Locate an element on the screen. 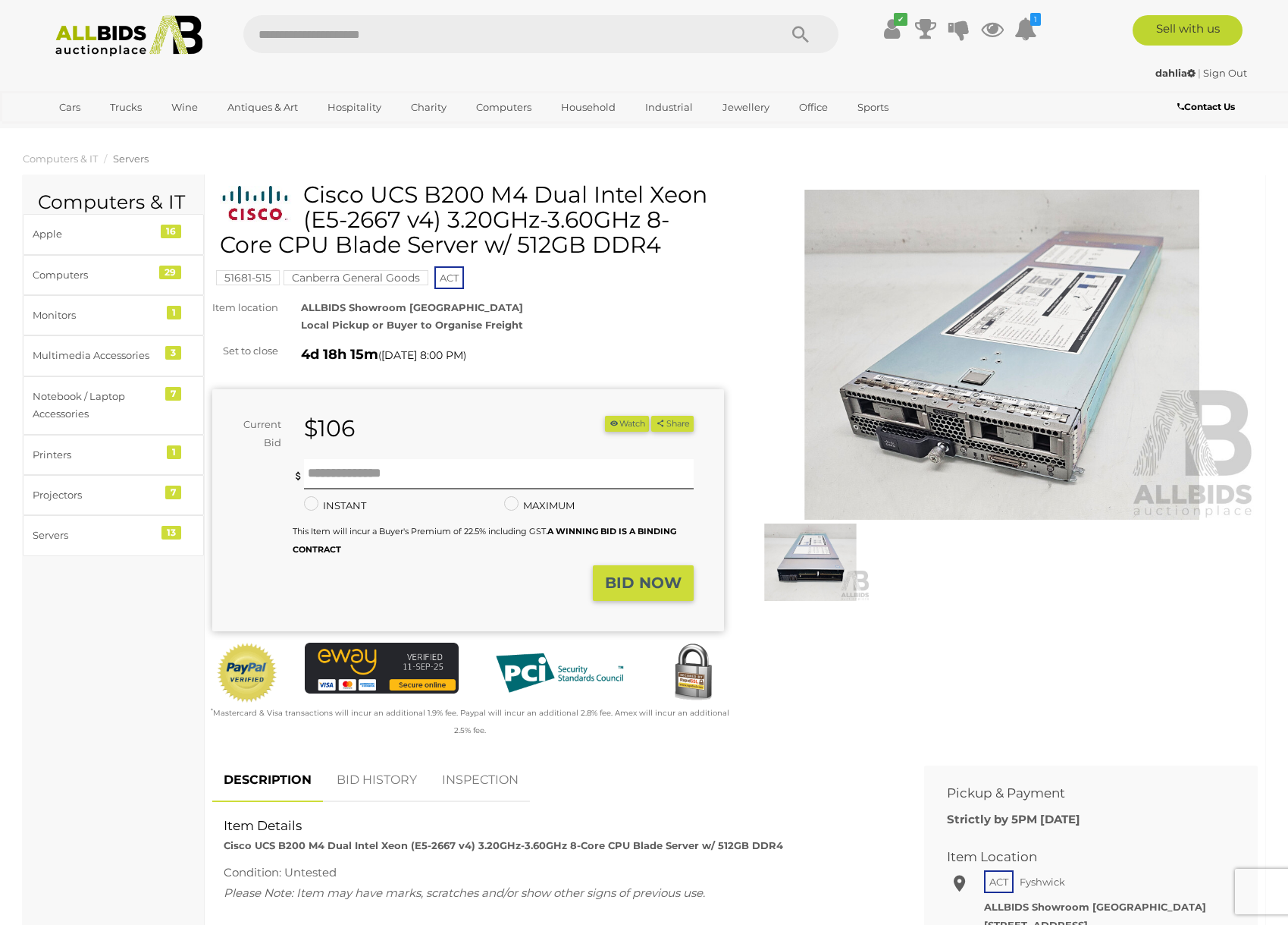 The height and width of the screenshot is (925, 1288). a: Computers 29 is located at coordinates (113, 275).